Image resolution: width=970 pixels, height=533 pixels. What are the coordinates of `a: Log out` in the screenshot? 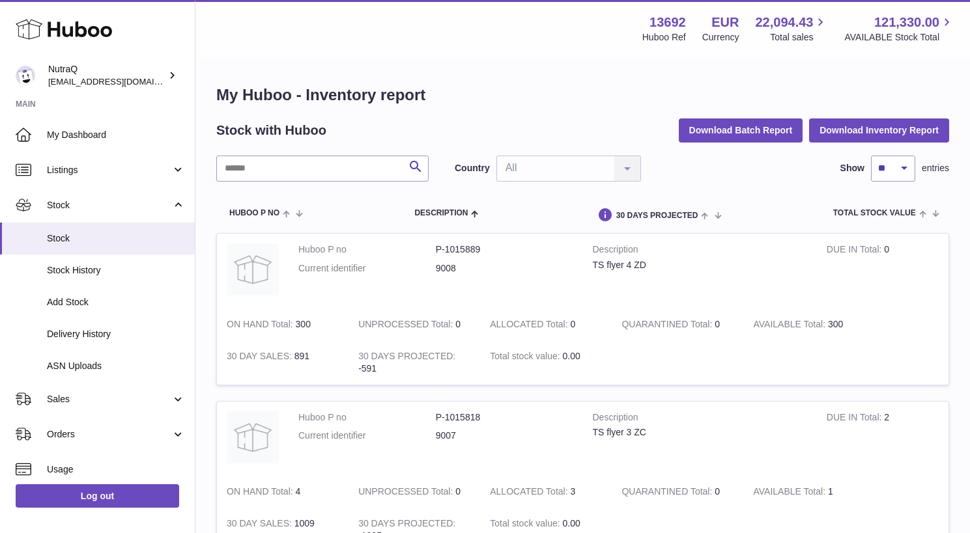 It's located at (97, 496).